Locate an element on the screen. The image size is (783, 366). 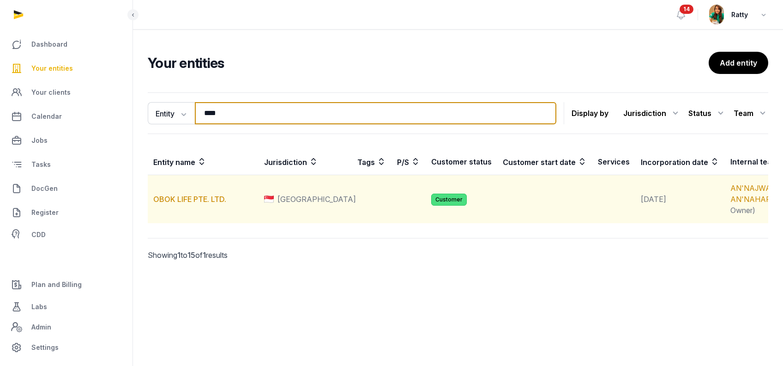
a: Tasks is located at coordinates (66, 164).